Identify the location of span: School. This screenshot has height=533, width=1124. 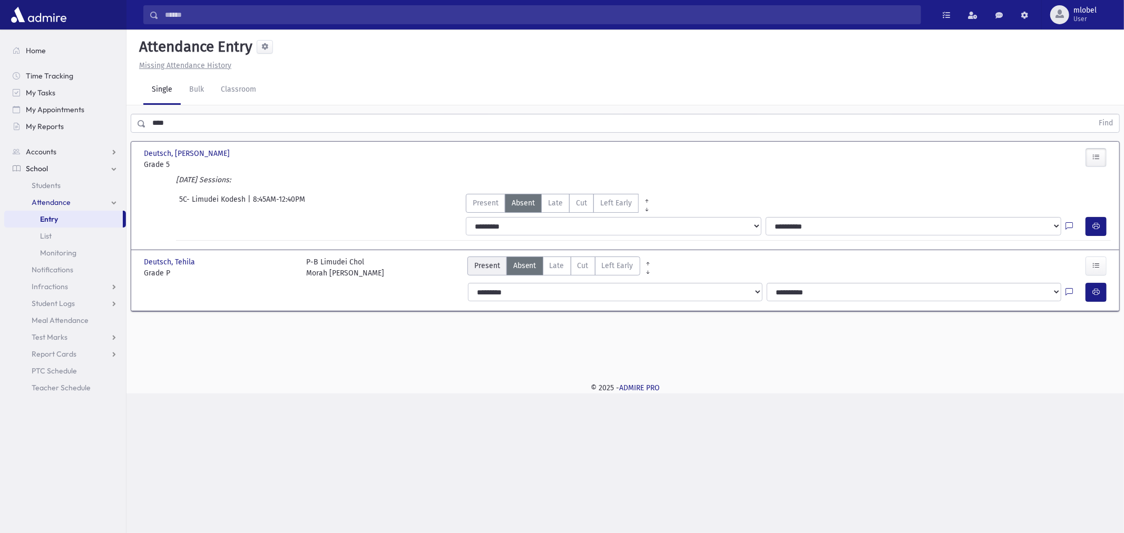
(37, 169).